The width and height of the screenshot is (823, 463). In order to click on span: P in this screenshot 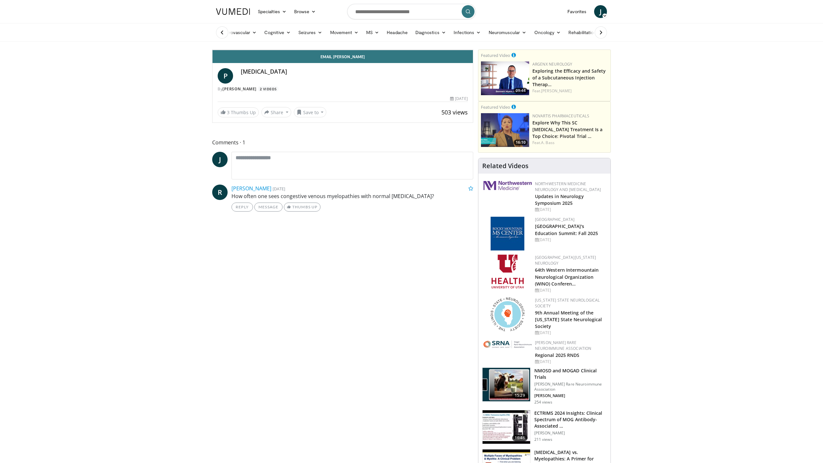, I will do `click(225, 76)`.